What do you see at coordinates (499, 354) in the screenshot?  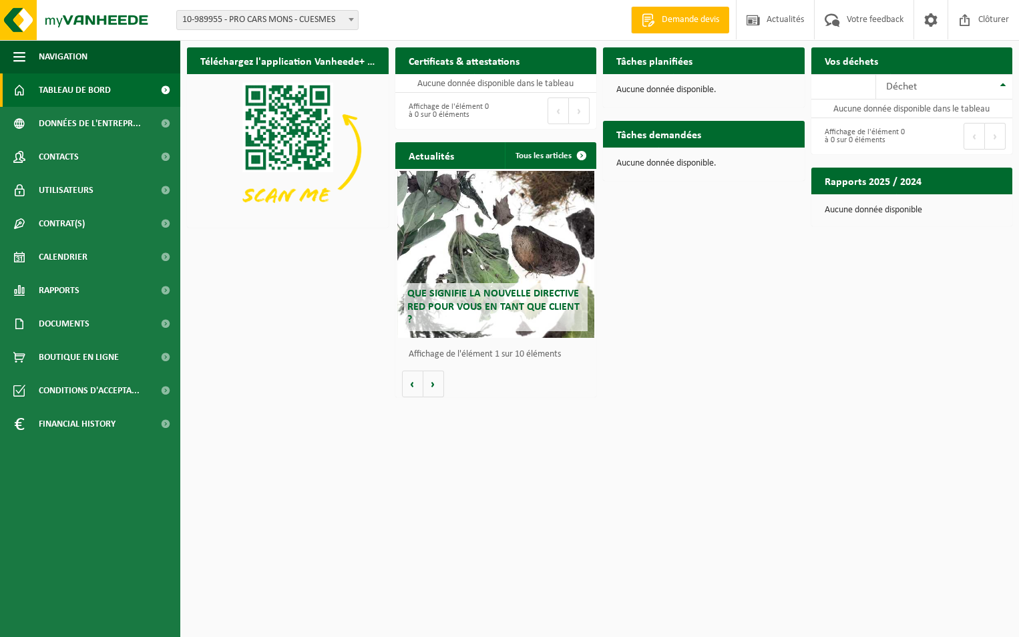 I see `p: Affichage de l'élément 1 sur 10 éléments` at bounding box center [499, 354].